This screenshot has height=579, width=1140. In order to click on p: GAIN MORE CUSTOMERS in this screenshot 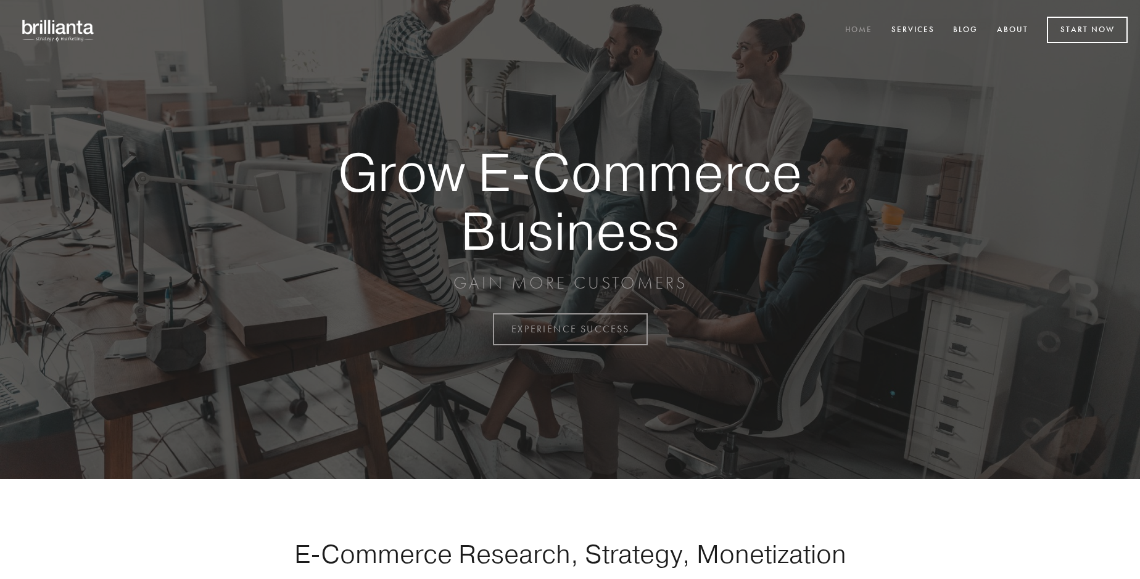, I will do `click(570, 283)`.